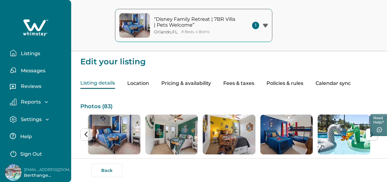 This screenshot has width=387, height=182. I want to click on p: Messages, so click(32, 71).